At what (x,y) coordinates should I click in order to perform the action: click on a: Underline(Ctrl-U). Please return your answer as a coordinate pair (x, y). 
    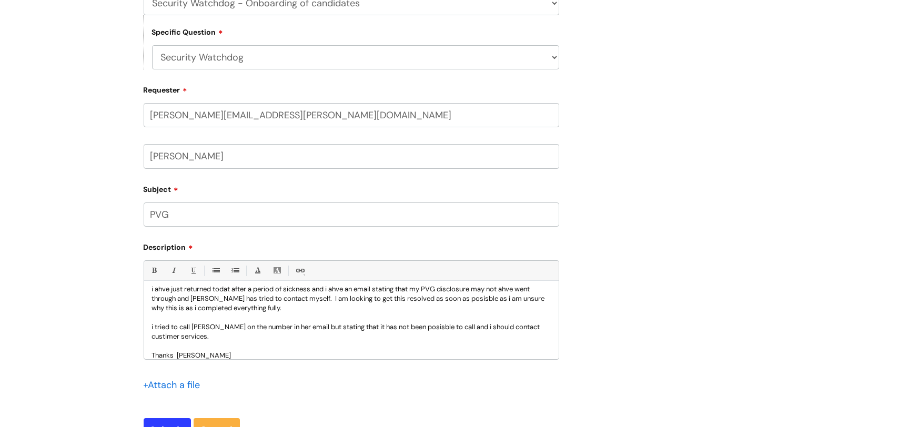
    Looking at the image, I should click on (193, 270).